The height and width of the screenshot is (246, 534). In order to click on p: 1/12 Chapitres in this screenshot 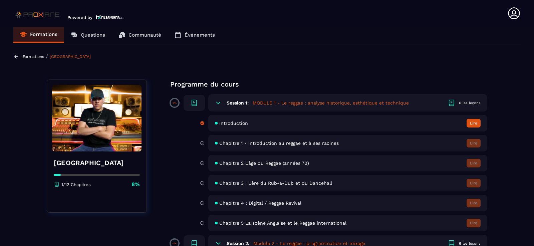, I will do `click(76, 185)`.